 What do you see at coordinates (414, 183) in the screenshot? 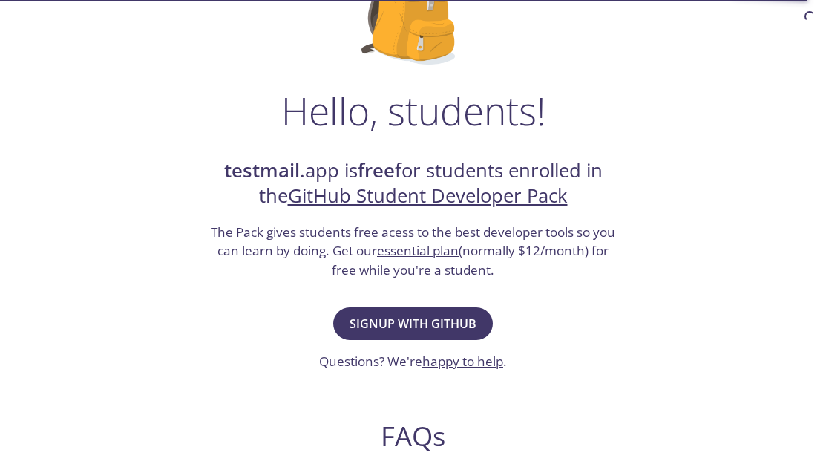
I see `h2: .app is for students enrolled in the` at bounding box center [414, 183].